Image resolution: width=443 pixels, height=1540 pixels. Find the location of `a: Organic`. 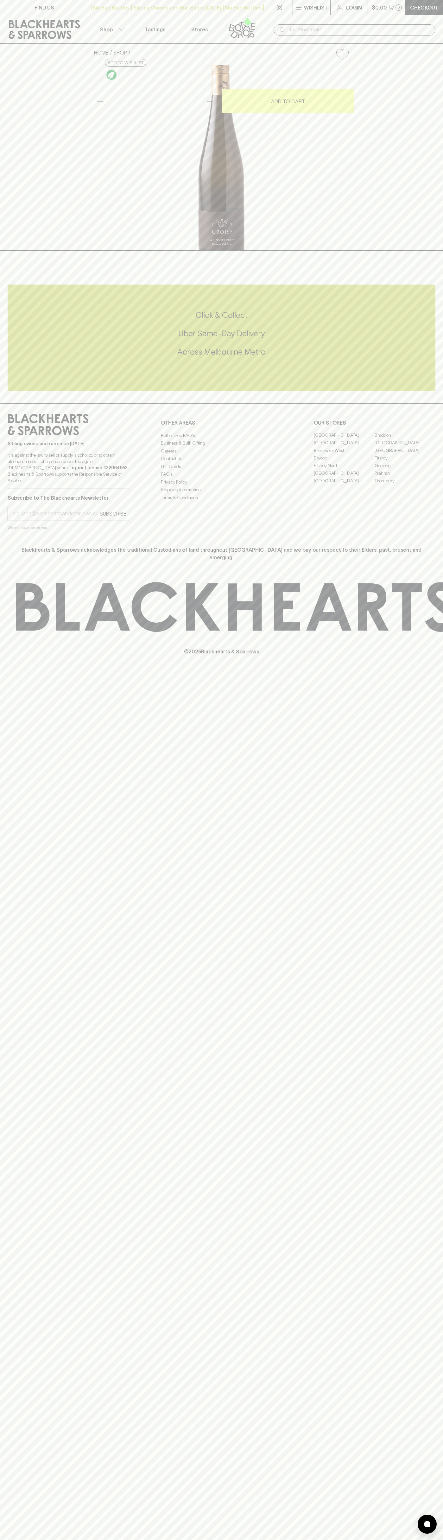

a: Organic is located at coordinates (112, 75).